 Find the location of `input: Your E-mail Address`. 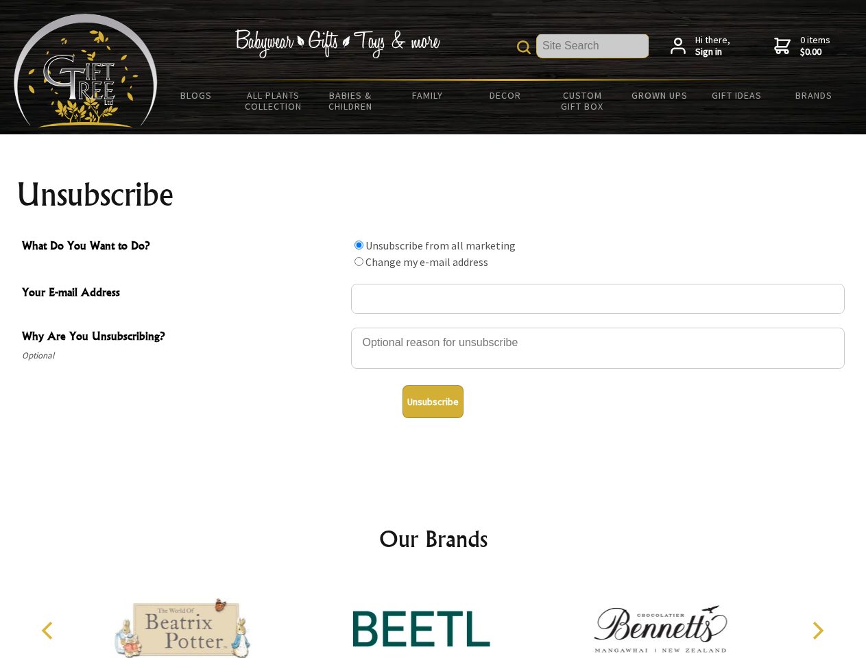

input: Your E-mail Address is located at coordinates (598, 299).